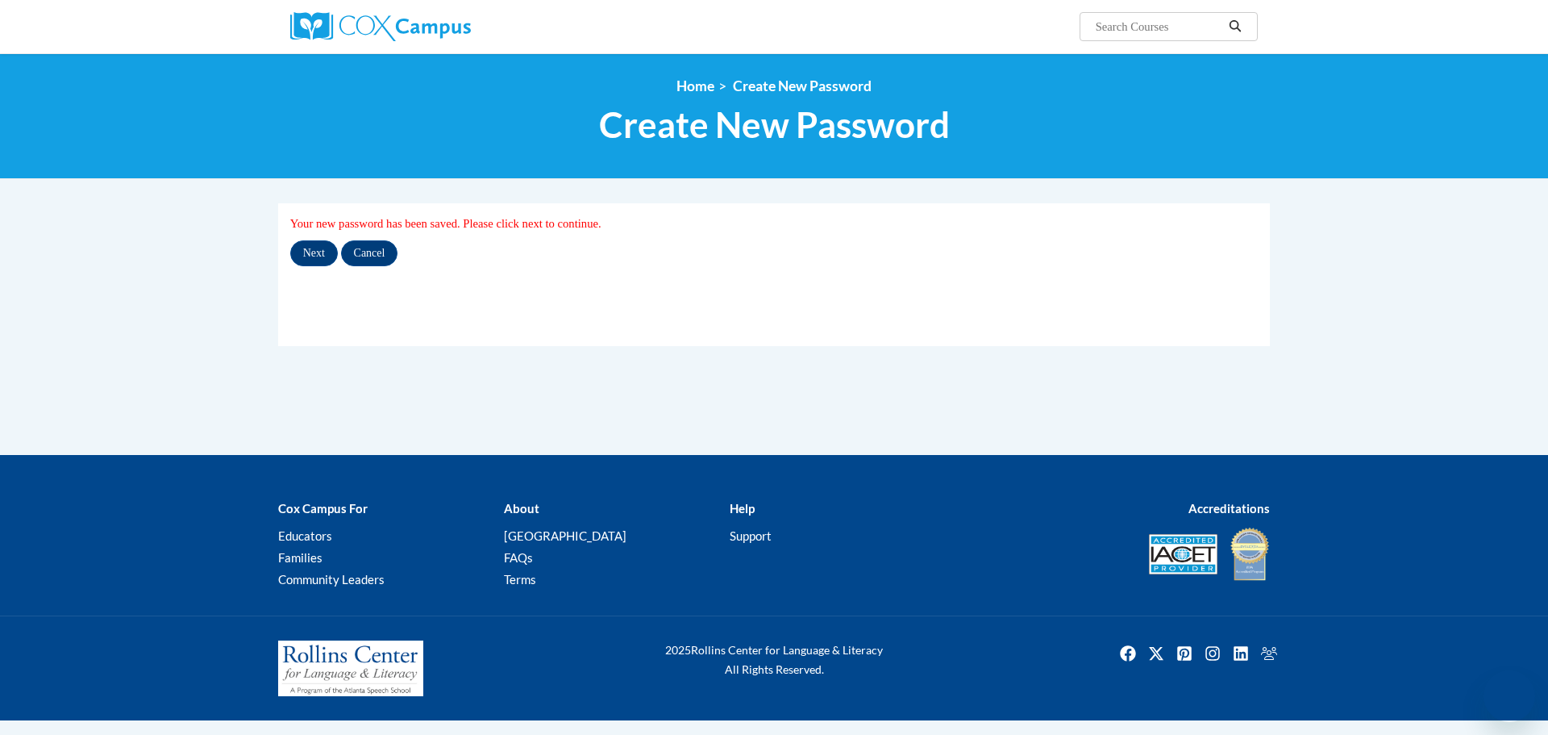 This screenshot has width=1548, height=735. What do you see at coordinates (1183, 554) in the screenshot?
I see `img: Accredited IACET® Provider` at bounding box center [1183, 554].